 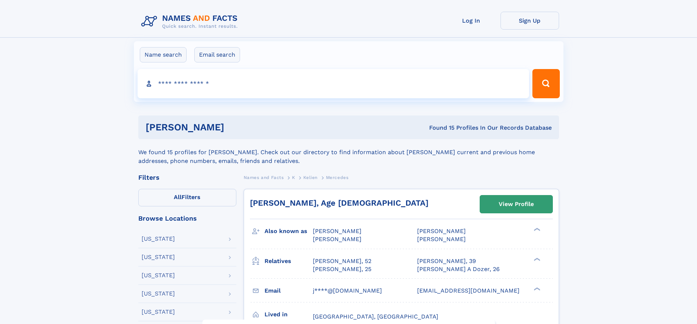 What do you see at coordinates (546, 84) in the screenshot?
I see `button: Search Button` at bounding box center [546, 84].